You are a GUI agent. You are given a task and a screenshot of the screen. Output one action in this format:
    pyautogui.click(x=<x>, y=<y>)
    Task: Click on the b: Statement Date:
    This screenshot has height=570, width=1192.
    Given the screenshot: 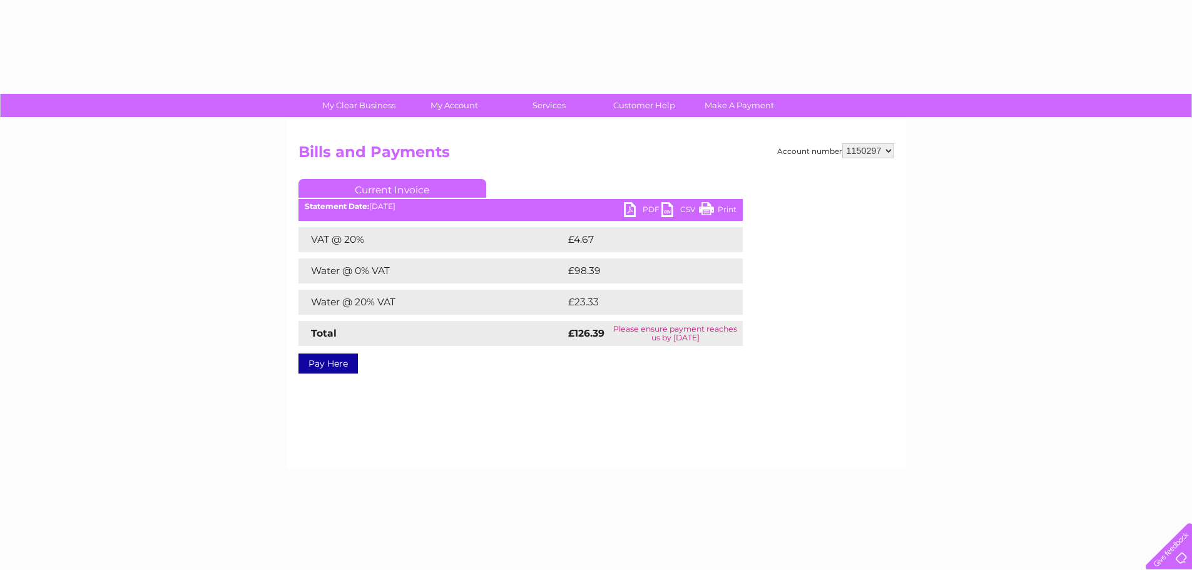 What is the action you would take?
    pyautogui.click(x=337, y=206)
    